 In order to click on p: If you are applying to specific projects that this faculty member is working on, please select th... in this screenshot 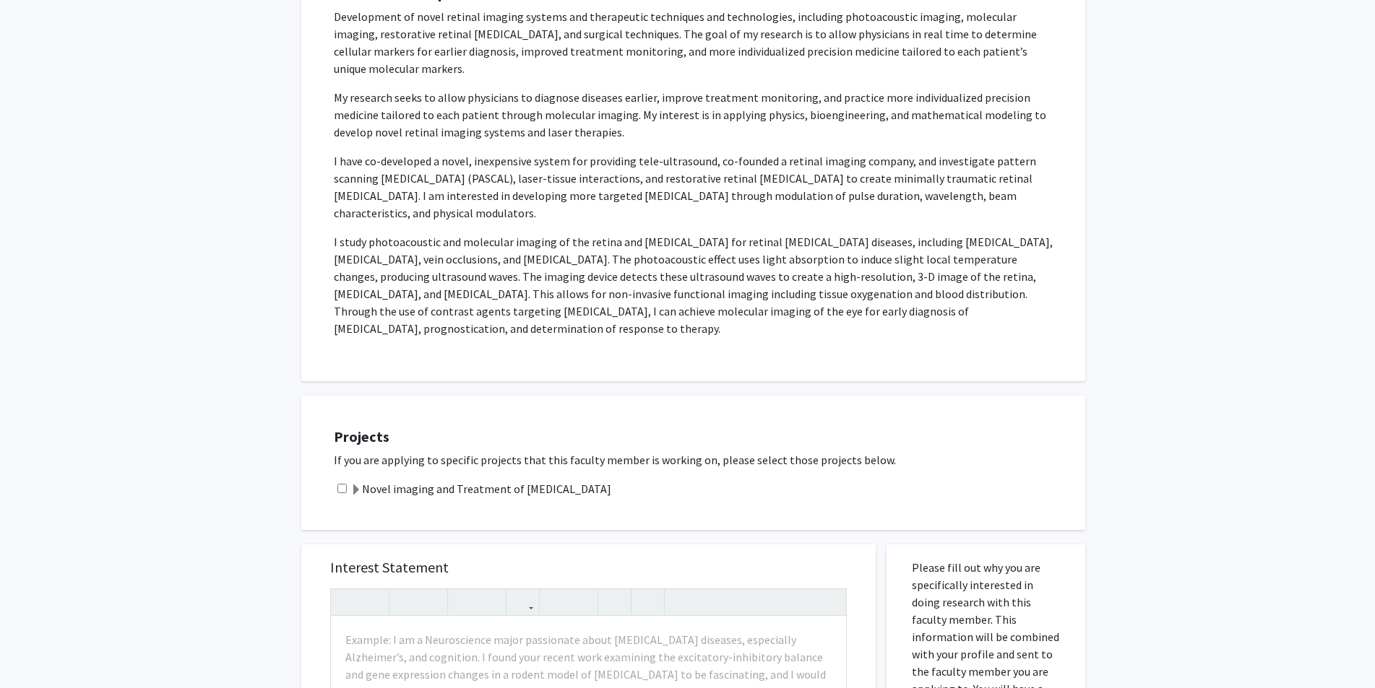, I will do `click(702, 460)`.